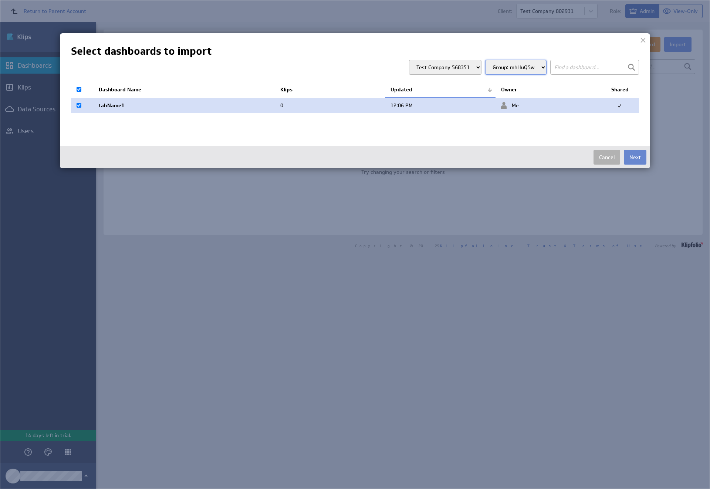 This screenshot has height=489, width=710. What do you see at coordinates (595, 67) in the screenshot?
I see `input: Find a dashboard...` at bounding box center [595, 67].